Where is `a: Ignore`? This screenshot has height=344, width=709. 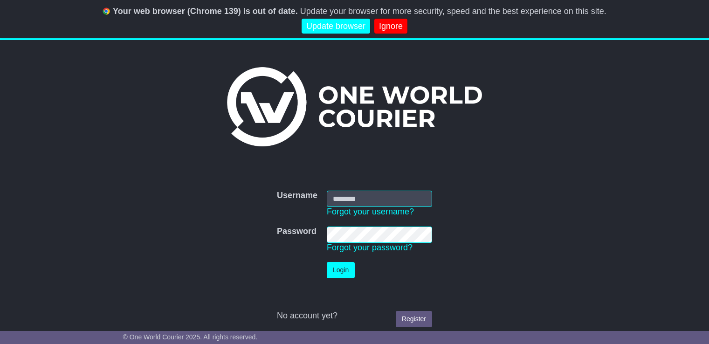 a: Ignore is located at coordinates (391, 26).